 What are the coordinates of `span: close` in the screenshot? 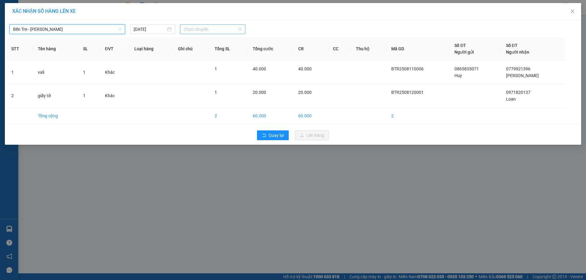 It's located at (572, 11).